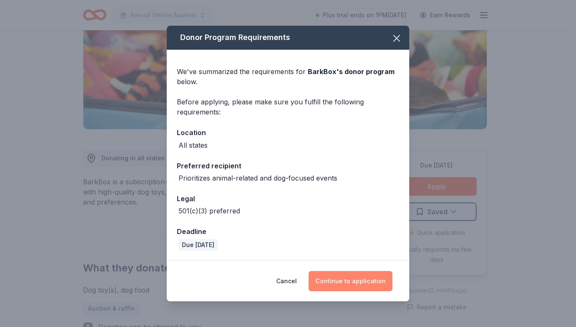  Describe the element at coordinates (288, 77) in the screenshot. I see `div: We've summarized the requirements for below.` at that location.